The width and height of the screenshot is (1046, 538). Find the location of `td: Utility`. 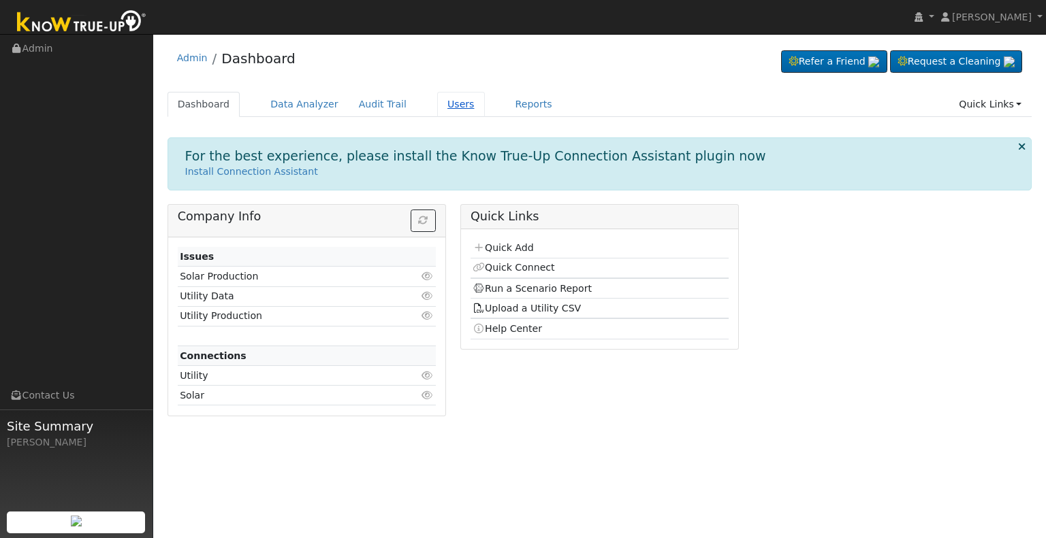

td: Utility is located at coordinates (286, 376).